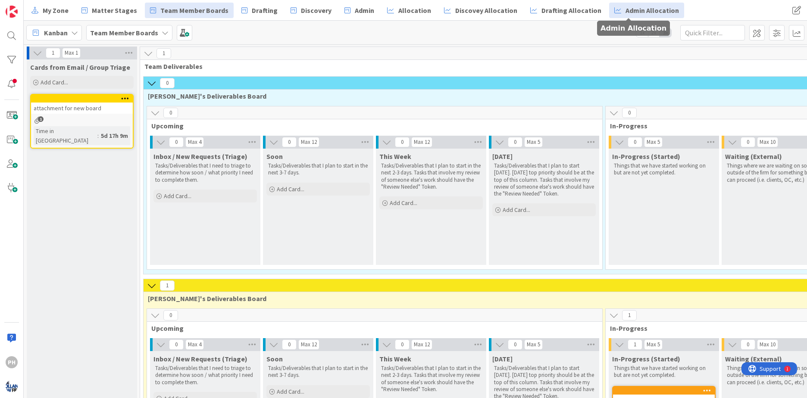 The image size is (807, 398). I want to click on a: Admin, so click(359, 10).